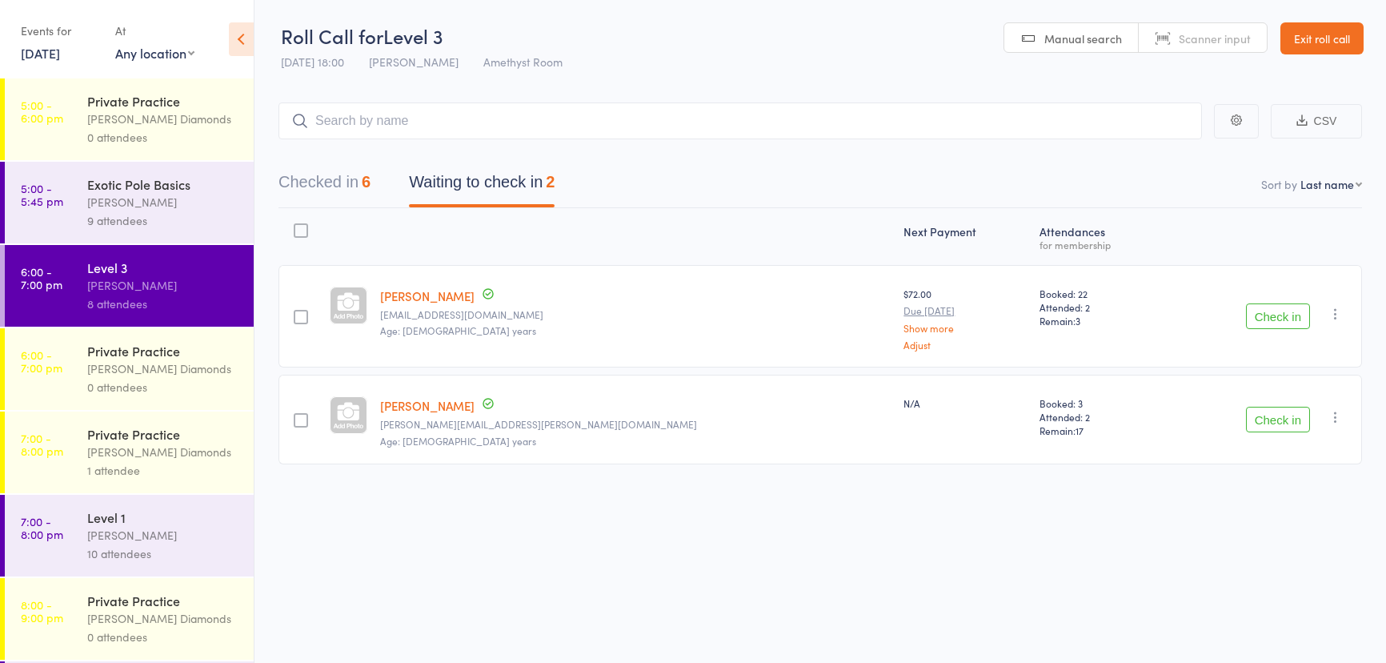  Describe the element at coordinates (332, 35) in the screenshot. I see `span: Roll Call for` at that location.